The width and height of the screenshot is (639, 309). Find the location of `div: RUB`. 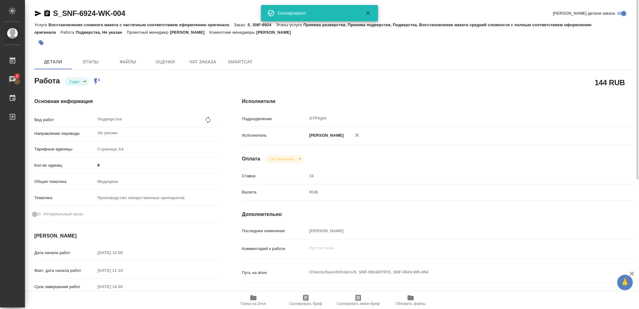

div: RUB is located at coordinates (453, 192).